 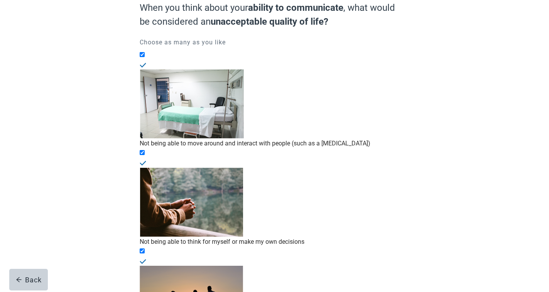 I want to click on div: Not being able to think for myself or make my own decisions, checkbox, checked, so click(x=275, y=202).